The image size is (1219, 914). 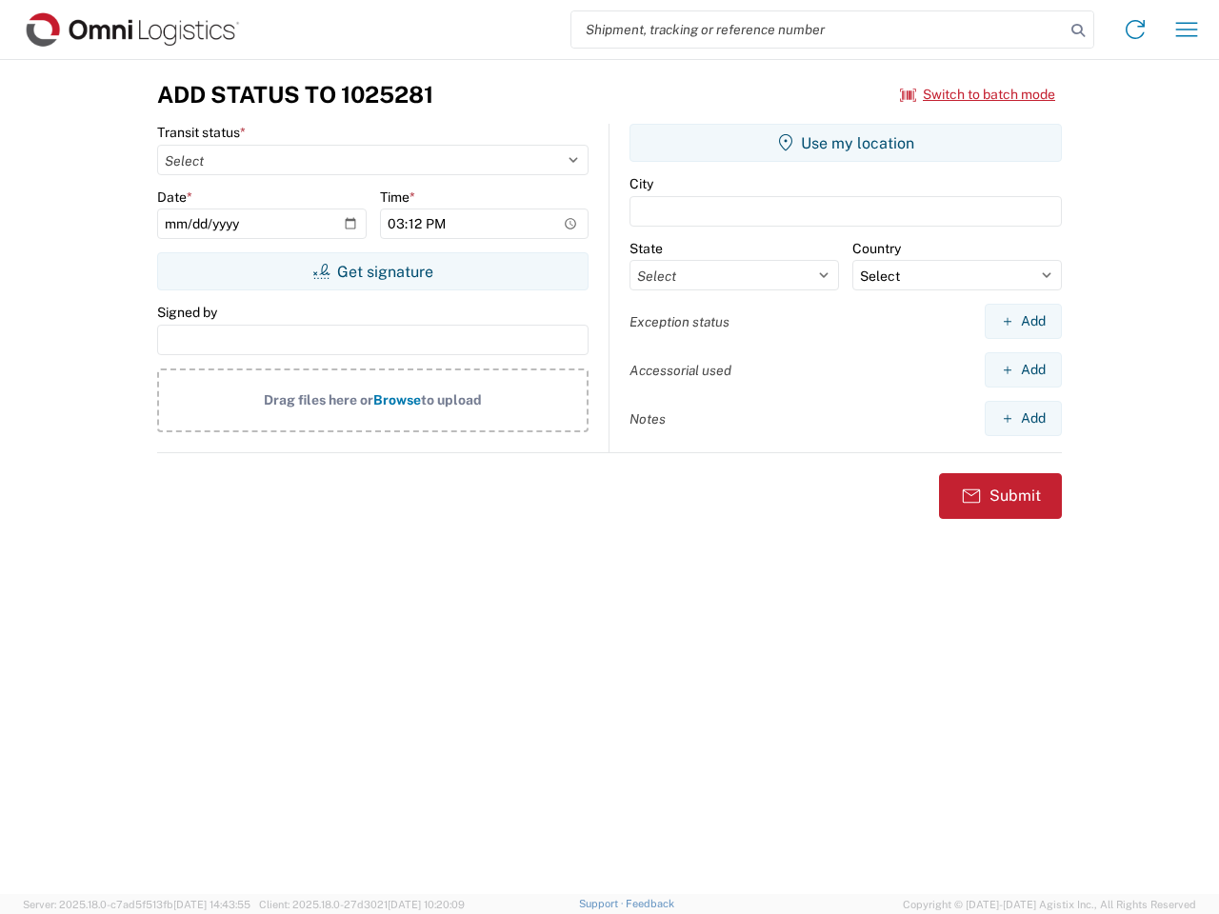 I want to click on button: Switch to batch mode, so click(x=977, y=94).